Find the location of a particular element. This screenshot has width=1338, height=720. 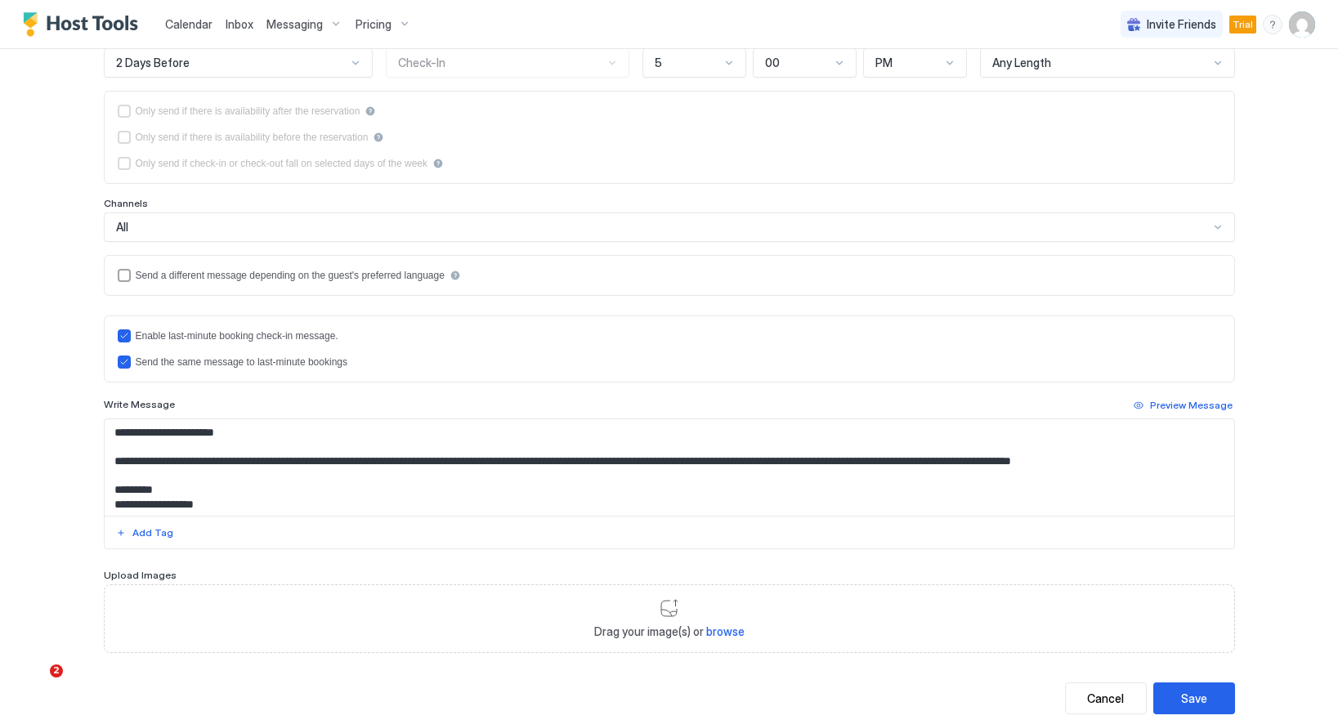

a: Calendar is located at coordinates (189, 24).